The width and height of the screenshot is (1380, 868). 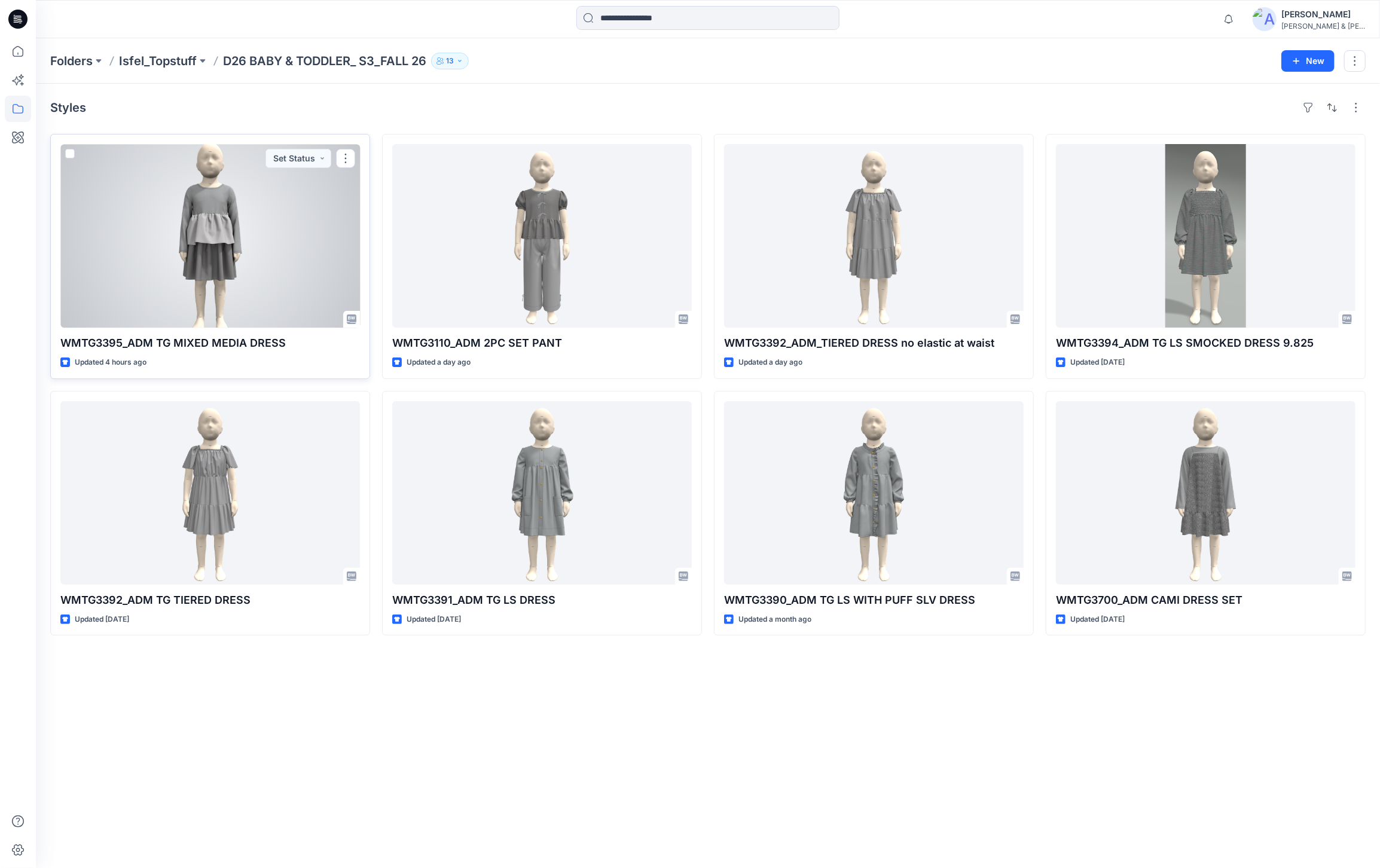 What do you see at coordinates (210, 343) in the screenshot?
I see `p: WMTG3395_ADM TG MIXED MEDIA DRESS` at bounding box center [210, 343].